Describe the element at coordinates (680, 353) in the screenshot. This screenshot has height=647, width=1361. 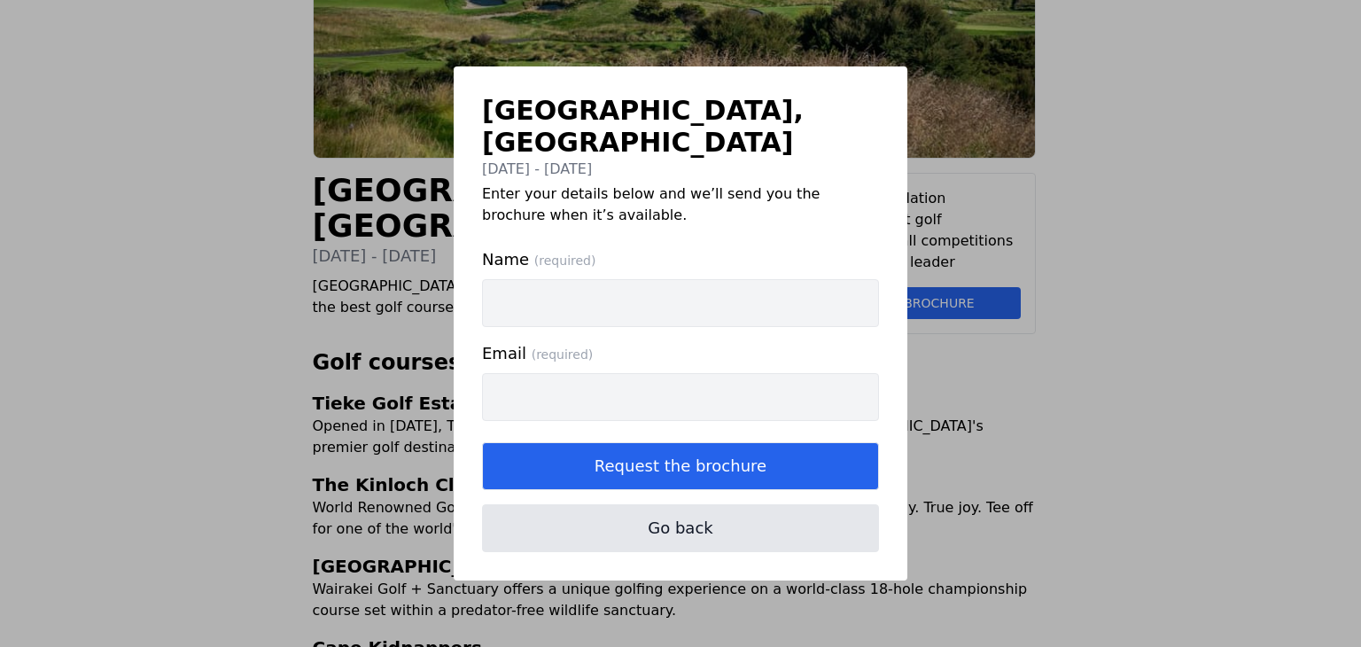
I see `span: Email` at that location.